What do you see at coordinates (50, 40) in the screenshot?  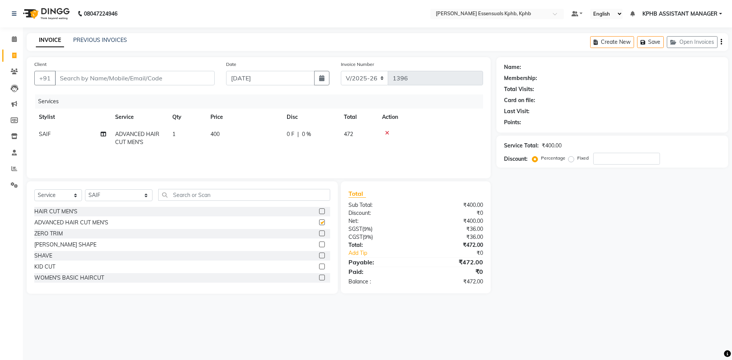 I see `a: INVOICE` at bounding box center [50, 40].